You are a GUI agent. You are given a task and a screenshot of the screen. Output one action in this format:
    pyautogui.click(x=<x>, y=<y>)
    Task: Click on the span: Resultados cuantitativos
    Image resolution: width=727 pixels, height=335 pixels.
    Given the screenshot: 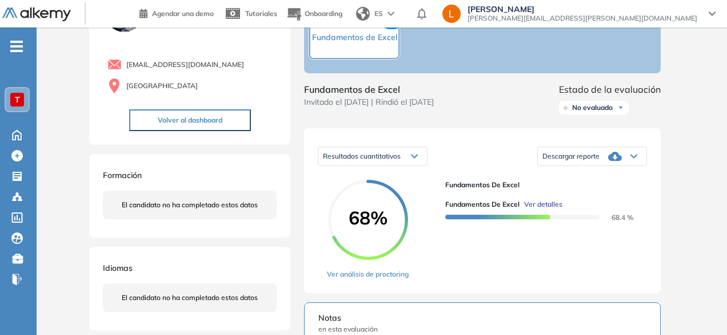 What is the action you would take?
    pyautogui.click(x=362, y=156)
    